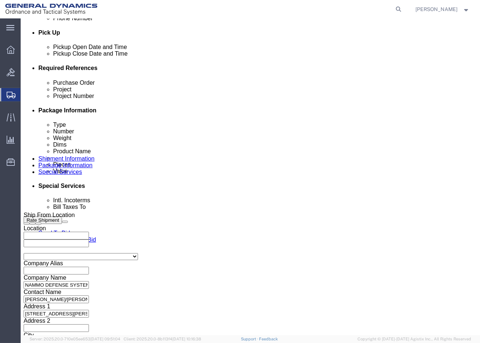  I want to click on span: Karen Monarch, so click(437, 9).